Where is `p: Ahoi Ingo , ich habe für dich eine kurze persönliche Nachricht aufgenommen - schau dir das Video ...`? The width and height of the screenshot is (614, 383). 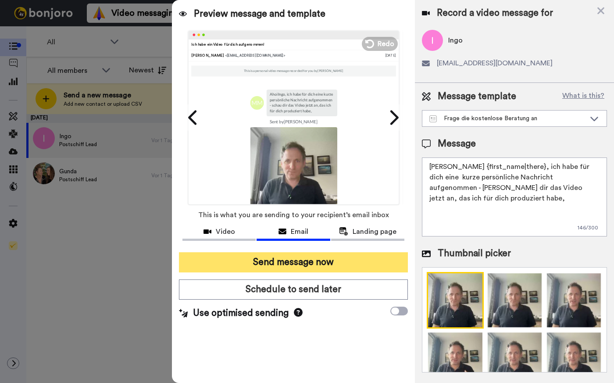 p: Ahoi Ingo , ich habe für dich eine kurze persönliche Nachricht aufgenommen - schau dir das Video ... is located at coordinates (302, 103).